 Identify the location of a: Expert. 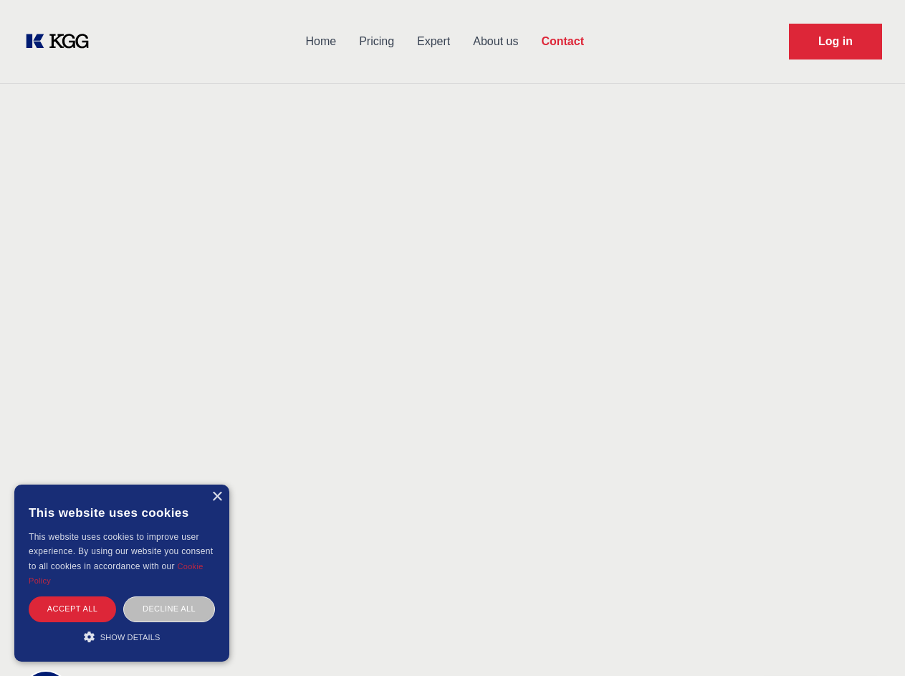
(434, 42).